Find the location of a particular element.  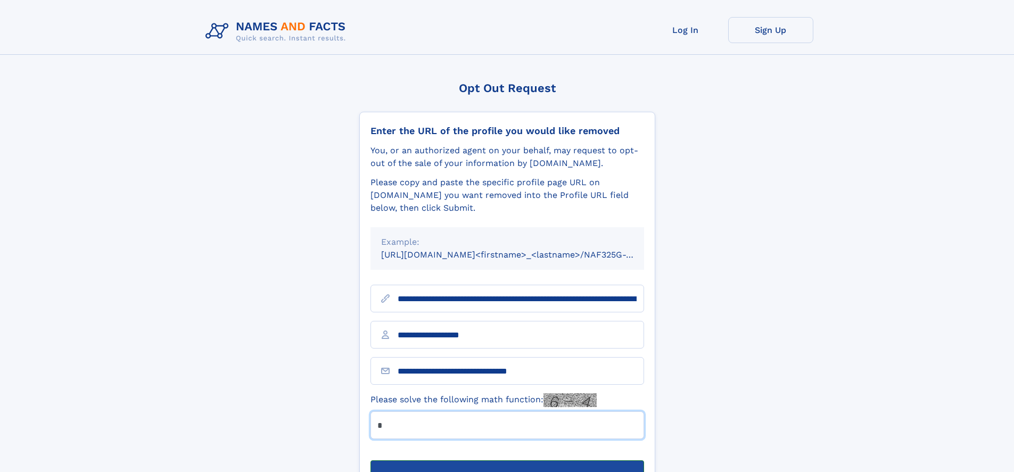

a: Sign Up is located at coordinates (770, 30).